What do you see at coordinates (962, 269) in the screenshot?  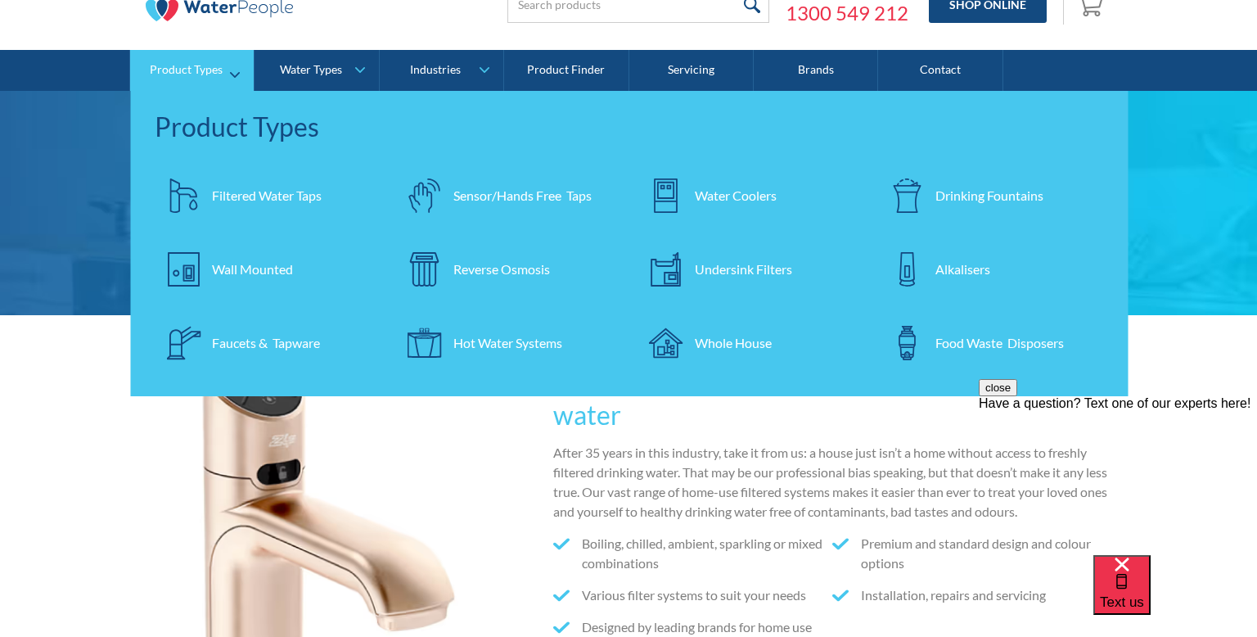 I see `div: Alkalisers` at bounding box center [962, 269].